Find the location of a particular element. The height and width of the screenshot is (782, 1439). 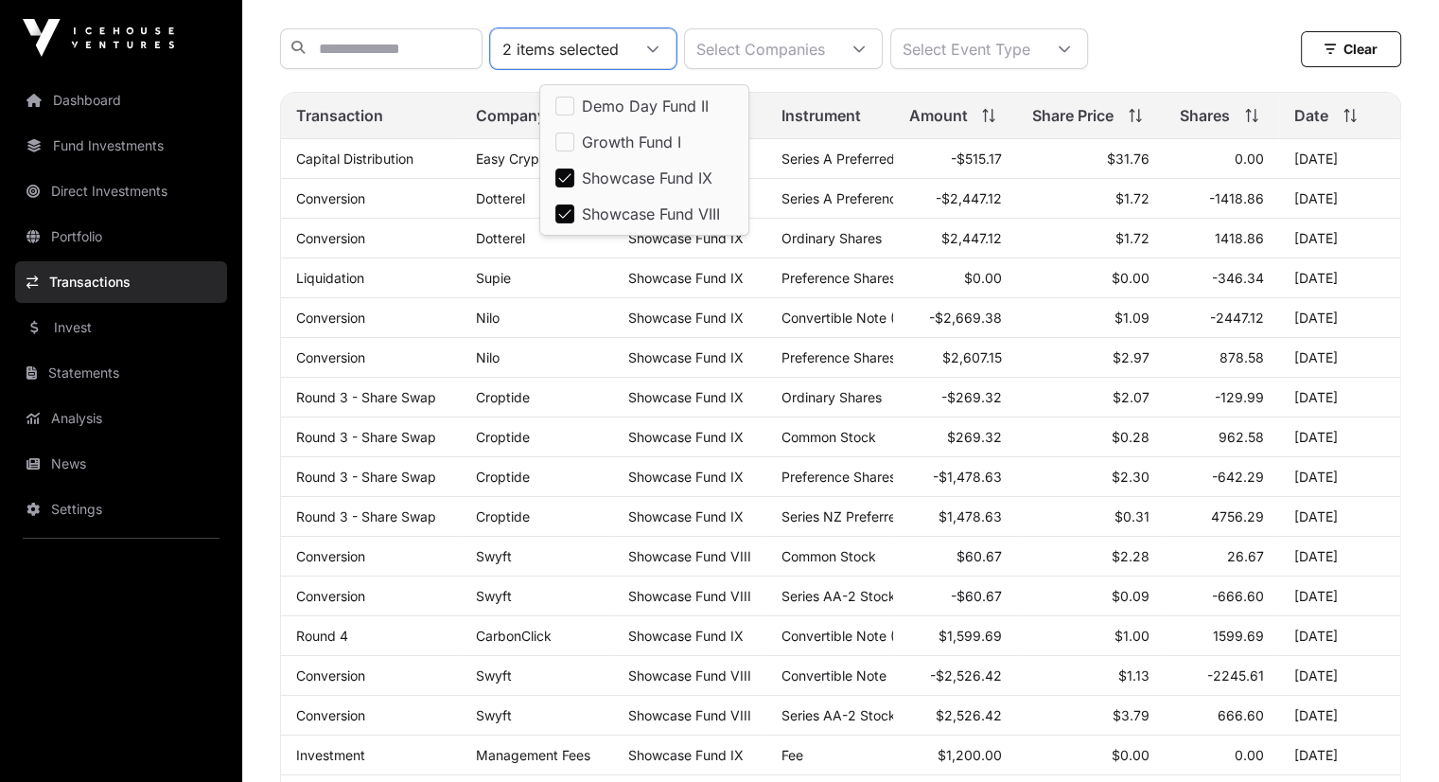

span: $2.07 is located at coordinates (1131, 396).